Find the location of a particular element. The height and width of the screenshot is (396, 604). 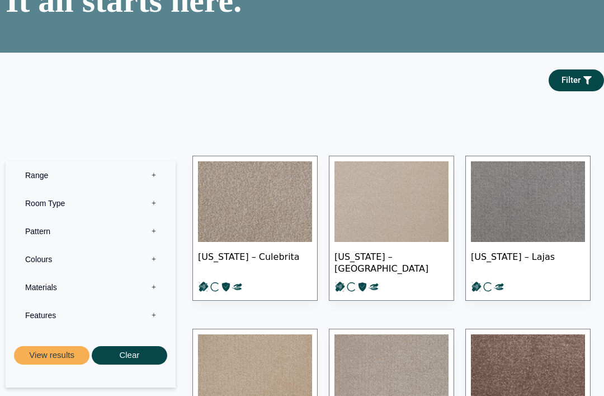

label: Features is located at coordinates (91, 315).